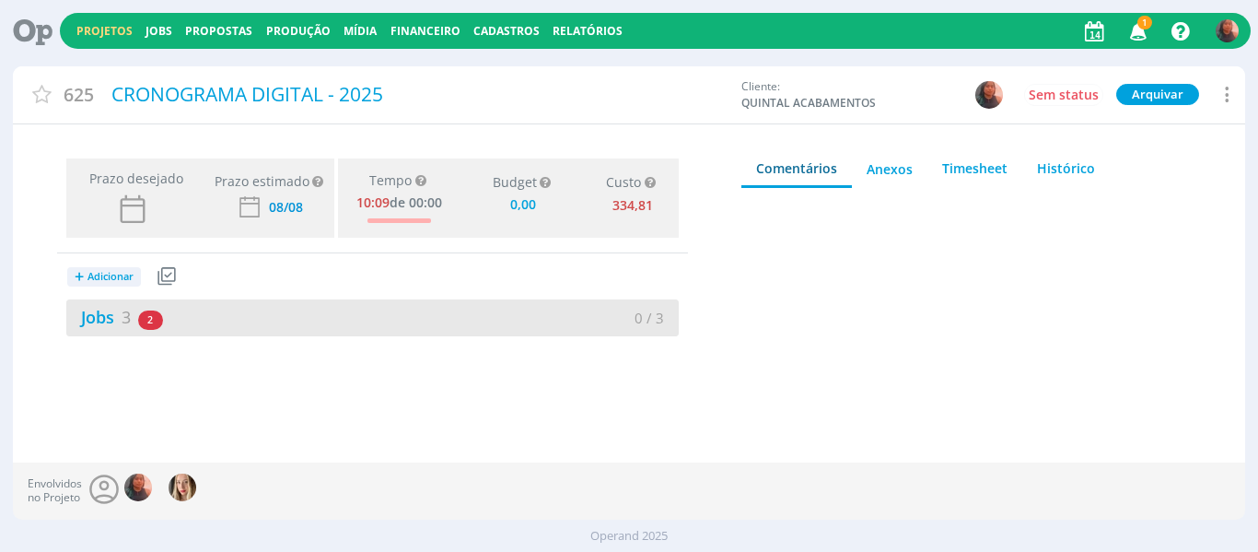  Describe the element at coordinates (588, 30) in the screenshot. I see `a: Relatórios` at that location.